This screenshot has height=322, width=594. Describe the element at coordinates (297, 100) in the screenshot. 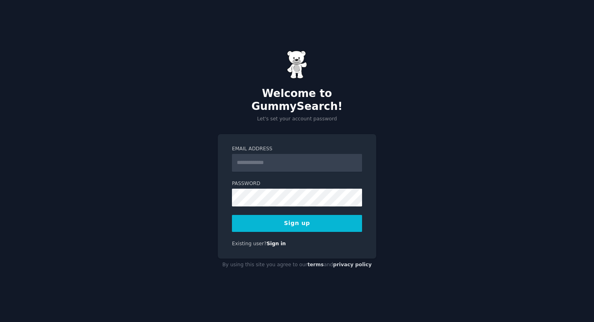

I see `h2: Welcome to GummySearch!` at that location.